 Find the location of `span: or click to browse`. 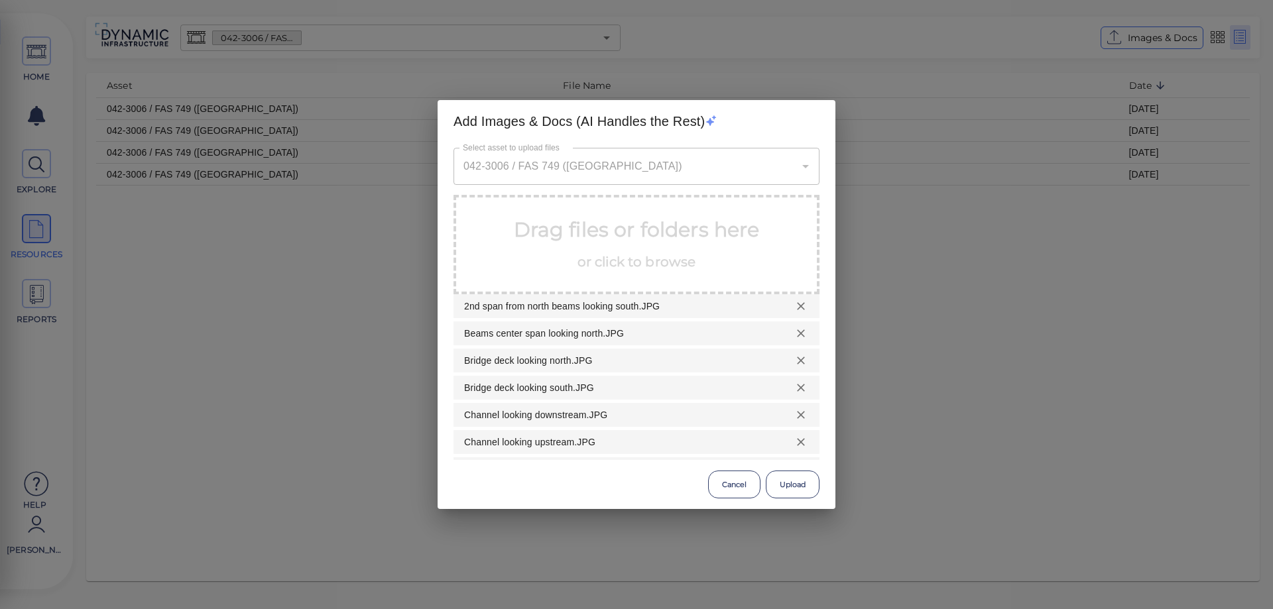

span: or click to browse is located at coordinates (636, 262).